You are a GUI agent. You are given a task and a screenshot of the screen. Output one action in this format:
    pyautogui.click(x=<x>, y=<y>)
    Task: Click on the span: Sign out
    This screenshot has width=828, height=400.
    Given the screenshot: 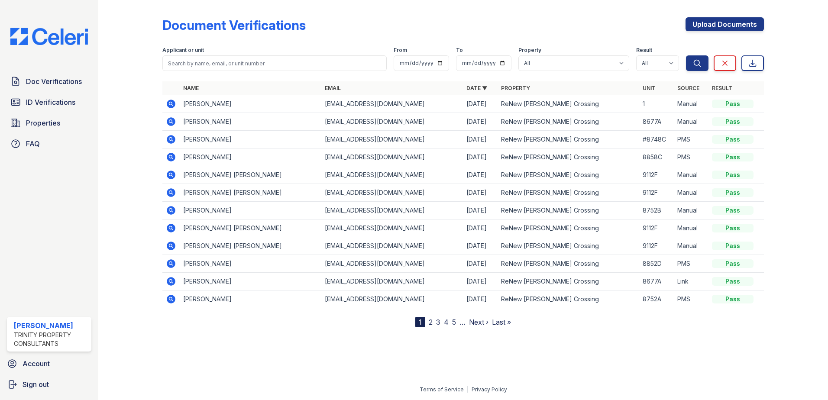 What is the action you would take?
    pyautogui.click(x=35, y=384)
    